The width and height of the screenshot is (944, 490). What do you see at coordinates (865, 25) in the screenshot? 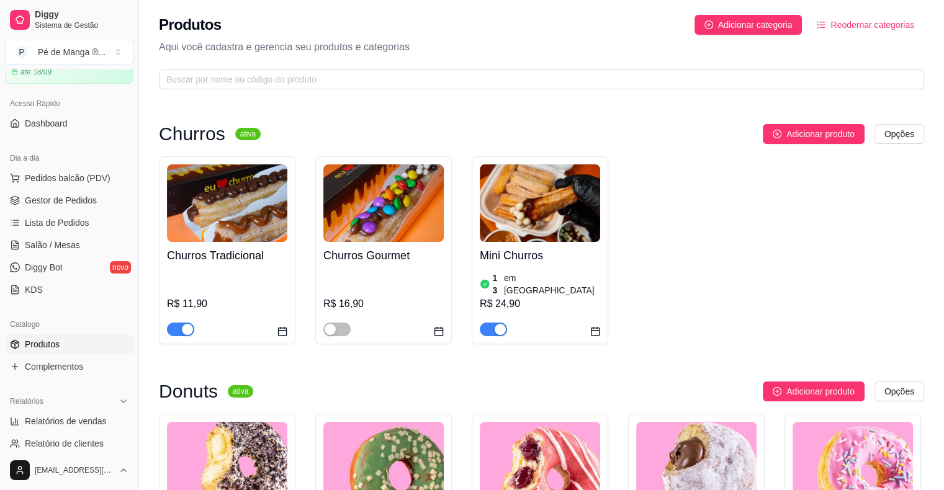
I see `button: Reodernar categorias` at bounding box center [865, 25].